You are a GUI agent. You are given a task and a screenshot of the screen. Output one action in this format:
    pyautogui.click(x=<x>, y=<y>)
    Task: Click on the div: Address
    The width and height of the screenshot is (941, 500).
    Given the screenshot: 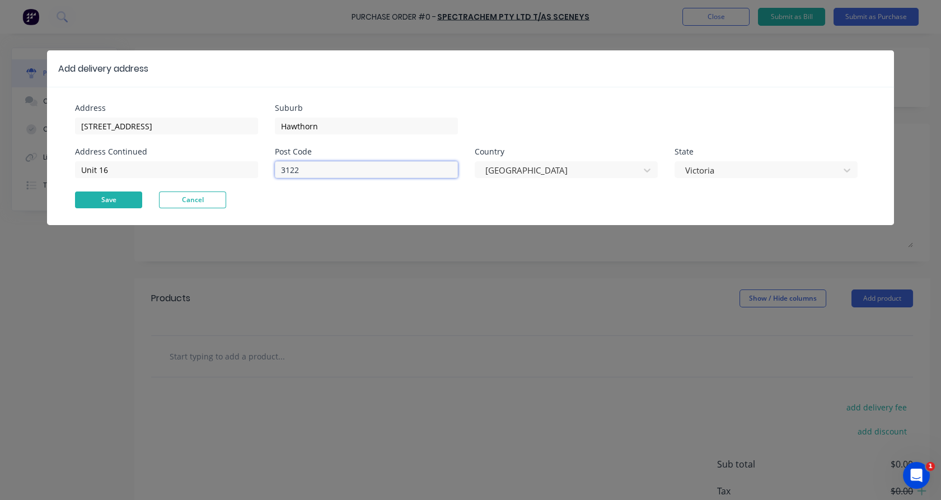 What is the action you would take?
    pyautogui.click(x=166, y=108)
    